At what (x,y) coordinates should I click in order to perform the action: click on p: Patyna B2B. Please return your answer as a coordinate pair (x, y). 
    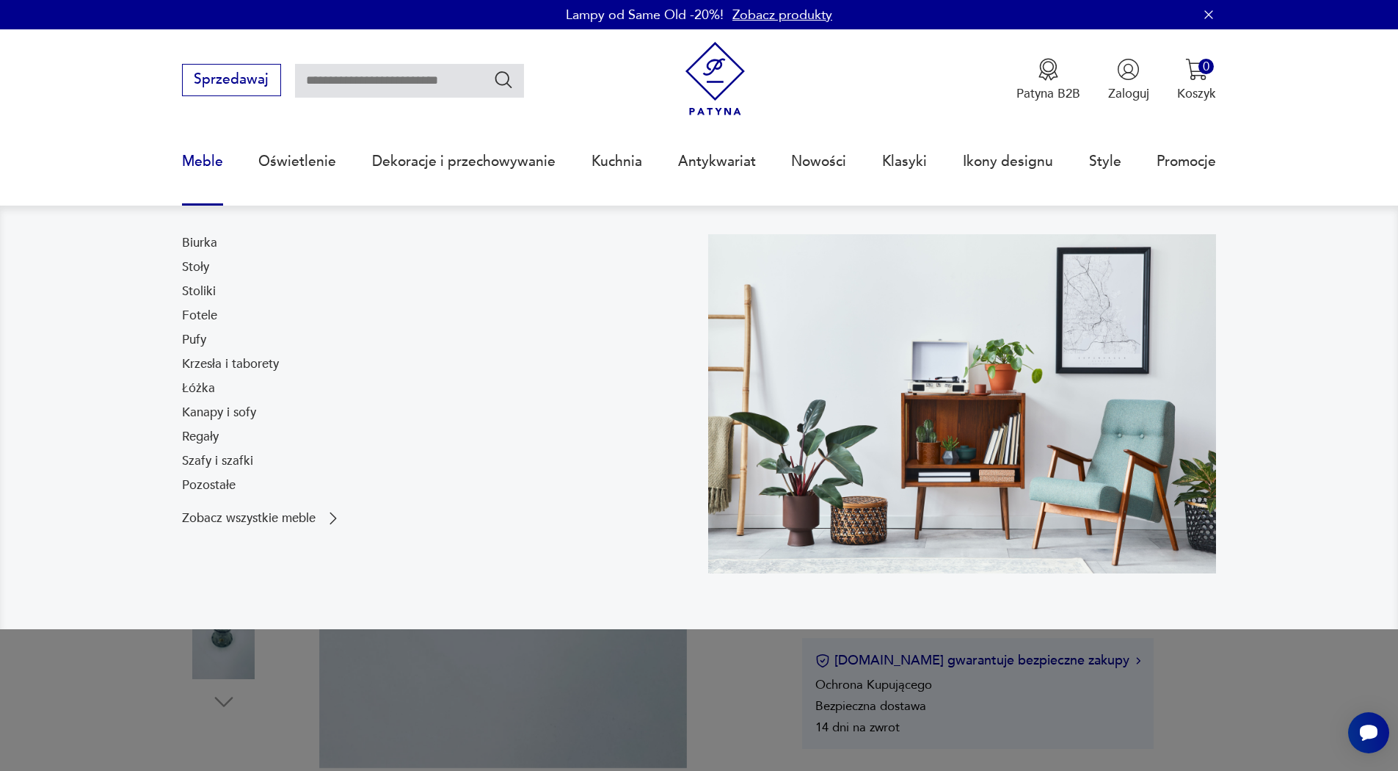
    Looking at the image, I should click on (1048, 93).